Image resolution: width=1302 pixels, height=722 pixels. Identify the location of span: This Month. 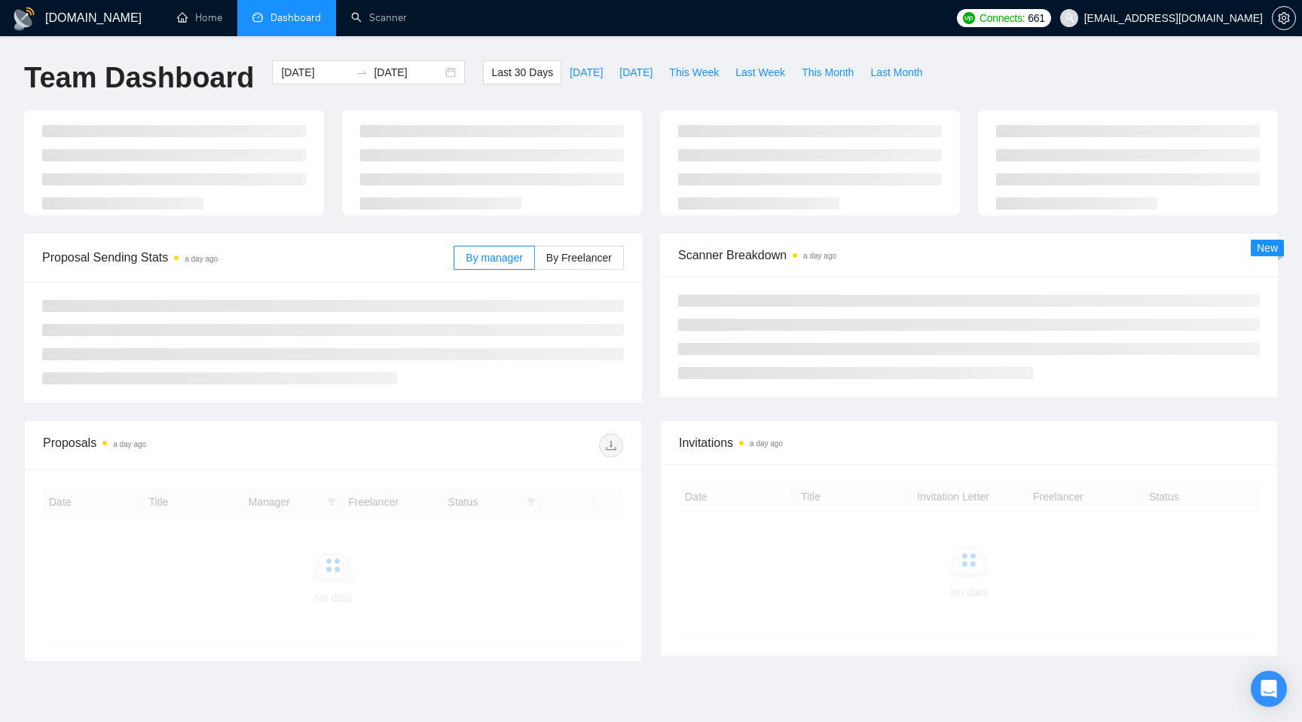
(827, 72).